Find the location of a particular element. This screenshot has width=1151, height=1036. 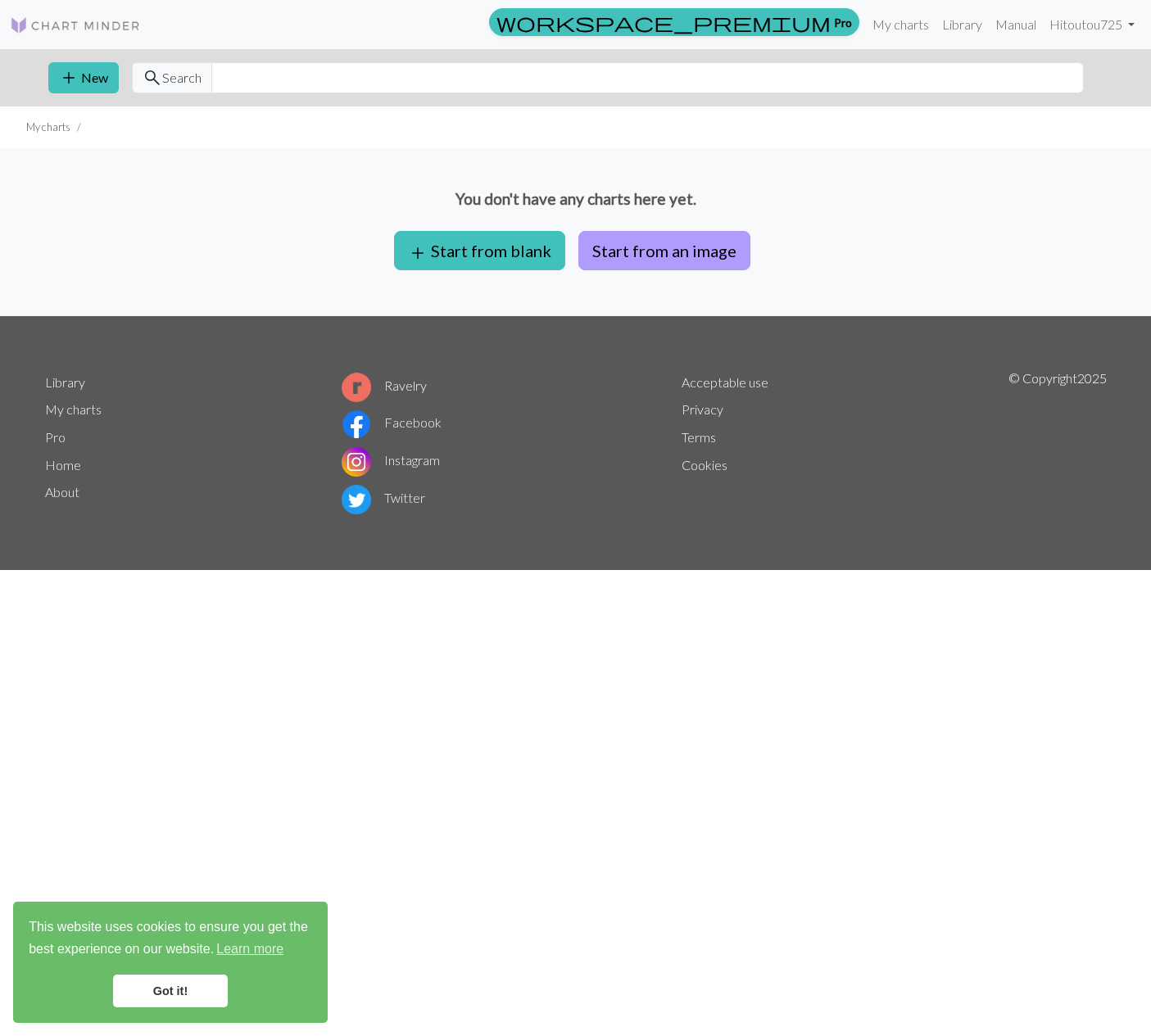

img: Twitter logo is located at coordinates (356, 499).